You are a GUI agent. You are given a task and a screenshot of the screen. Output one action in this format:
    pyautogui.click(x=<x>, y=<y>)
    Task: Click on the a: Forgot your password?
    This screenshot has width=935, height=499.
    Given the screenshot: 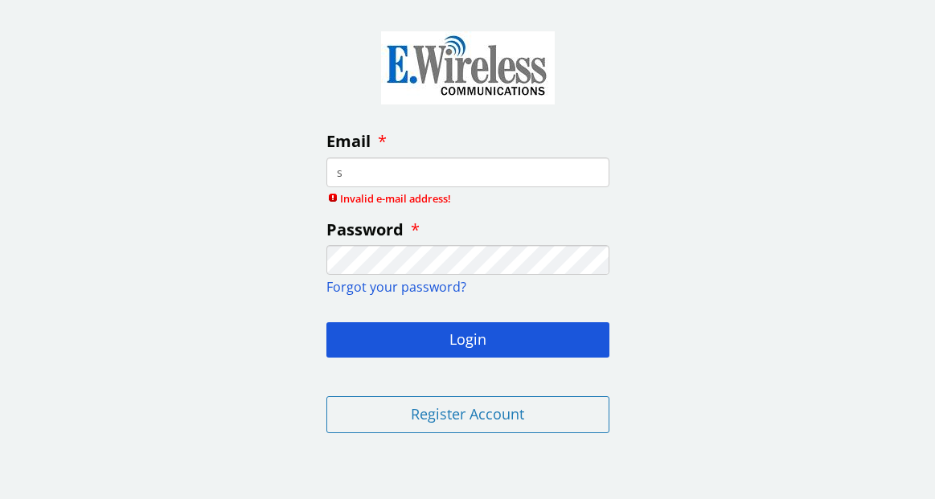 What is the action you would take?
    pyautogui.click(x=396, y=287)
    